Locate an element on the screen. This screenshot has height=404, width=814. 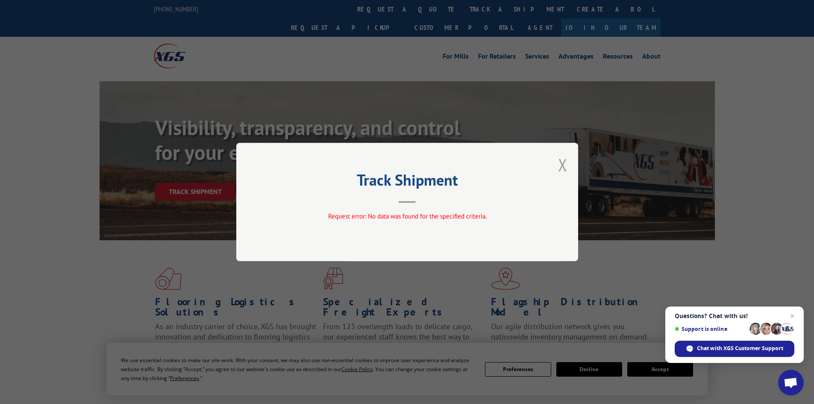
h2: Track Shipment is located at coordinates (407, 182).